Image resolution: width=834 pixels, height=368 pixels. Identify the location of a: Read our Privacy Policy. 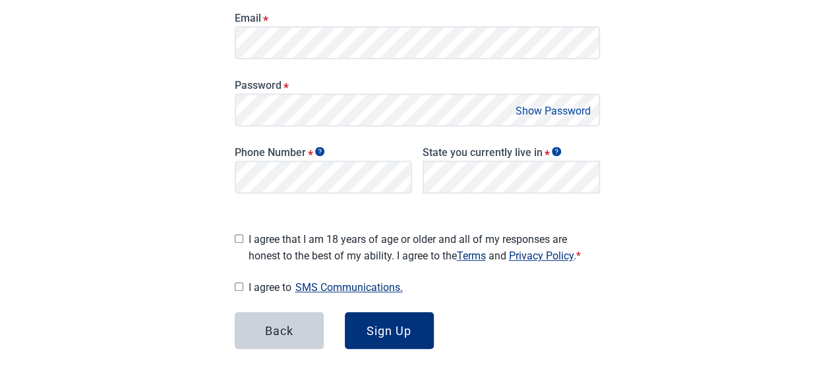
(541, 256).